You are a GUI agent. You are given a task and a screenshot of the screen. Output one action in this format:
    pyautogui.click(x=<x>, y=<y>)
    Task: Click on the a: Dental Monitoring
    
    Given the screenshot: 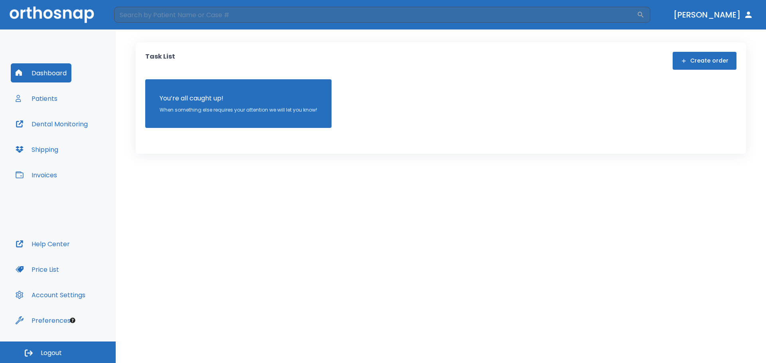 What is the action you would take?
    pyautogui.click(x=51, y=124)
    